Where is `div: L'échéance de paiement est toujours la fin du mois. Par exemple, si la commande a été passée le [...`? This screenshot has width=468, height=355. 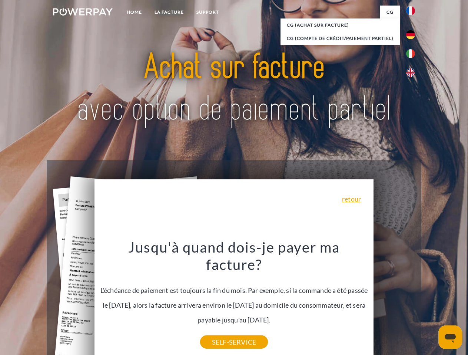 div: L'échéance de paiement est toujours la fin du mois. Par exemple, si la commande a été passée le [... is located at coordinates (234, 290).